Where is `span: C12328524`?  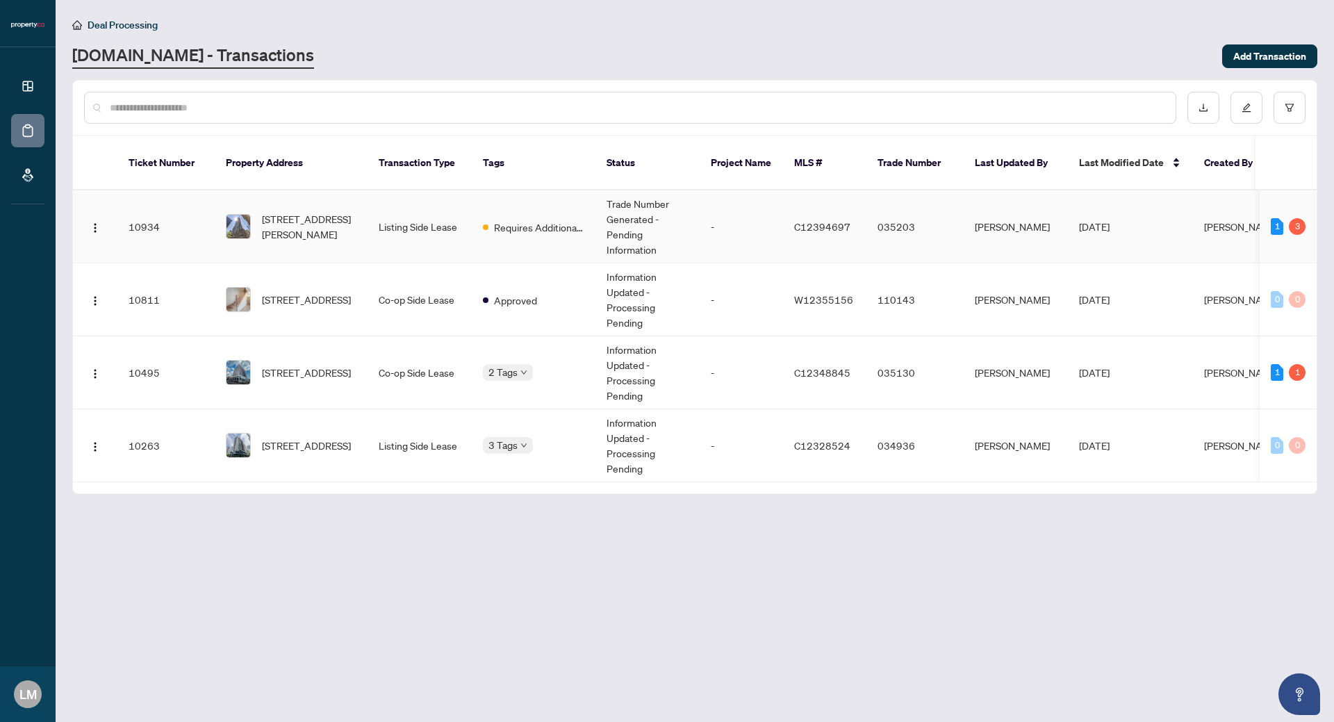 span: C12328524 is located at coordinates (822, 445).